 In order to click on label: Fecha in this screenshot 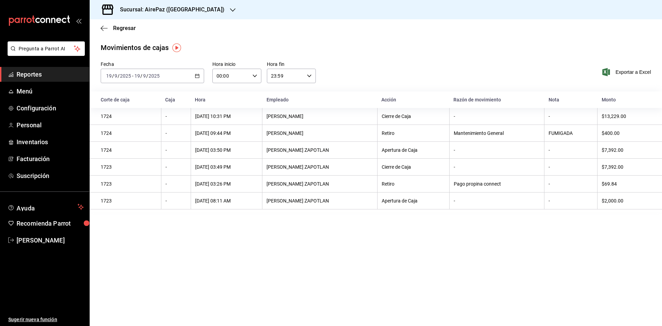, I will do `click(152, 64)`.